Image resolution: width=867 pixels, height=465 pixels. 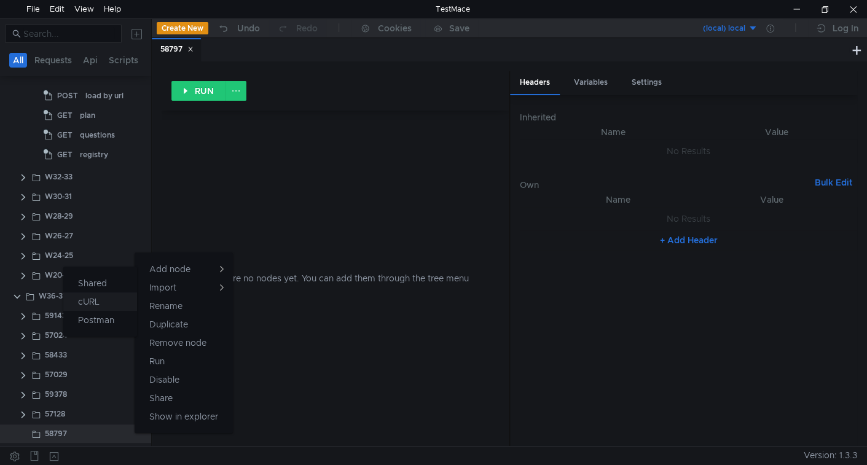 What do you see at coordinates (100, 320) in the screenshot?
I see `button: Postman` at bounding box center [100, 320].